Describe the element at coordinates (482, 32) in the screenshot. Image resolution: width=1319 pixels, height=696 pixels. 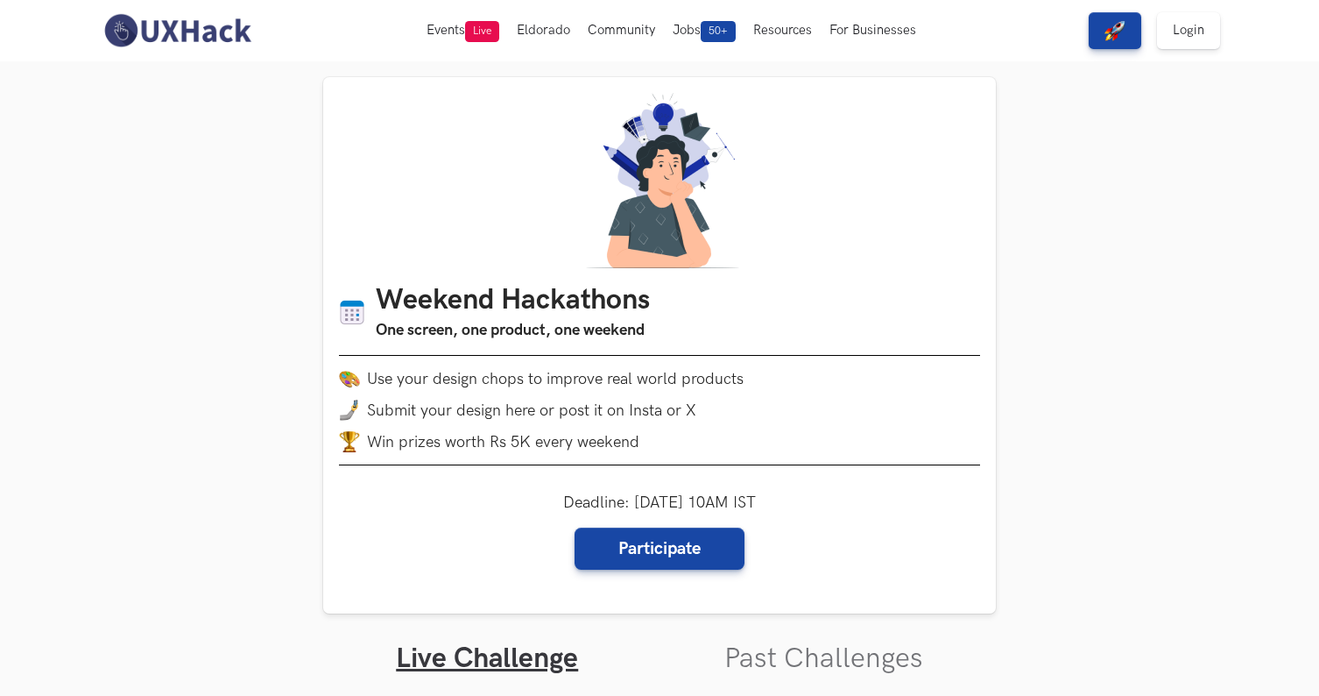
I see `span: Live` at that location.